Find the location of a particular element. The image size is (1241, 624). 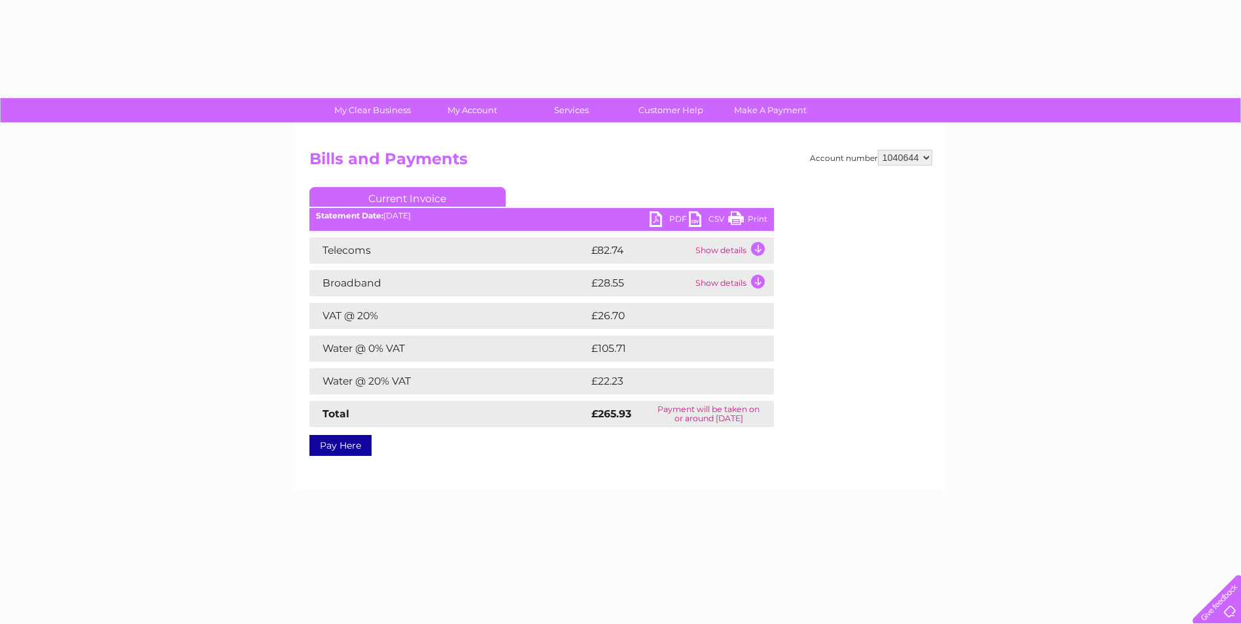

td: £82.74 is located at coordinates (640, 251).